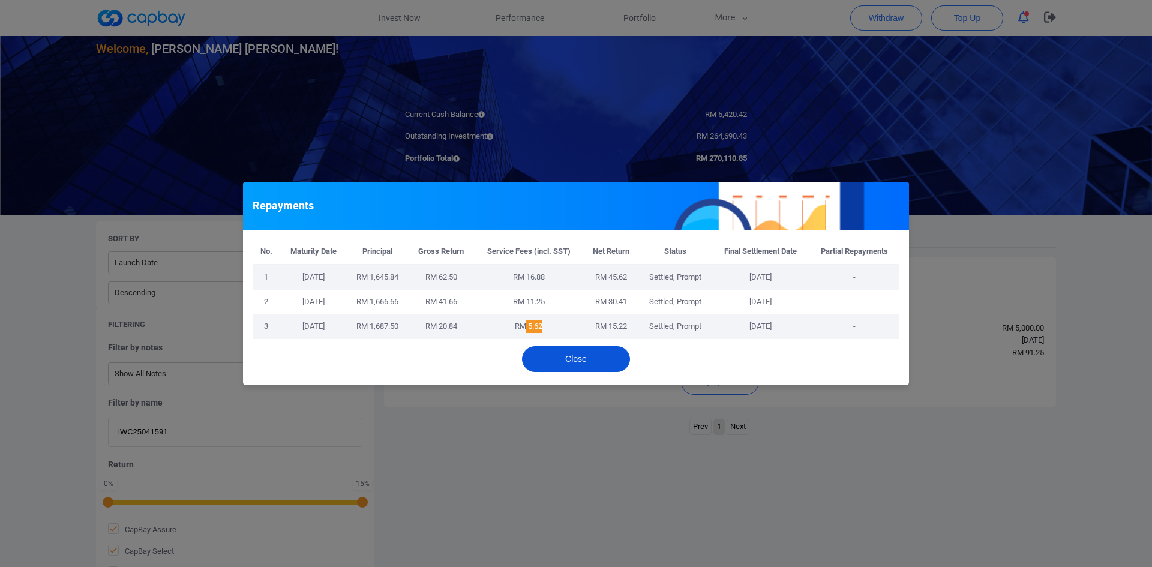 The height and width of the screenshot is (567, 1152). What do you see at coordinates (313, 252) in the screenshot?
I see `th: Maturity Date` at bounding box center [313, 252].